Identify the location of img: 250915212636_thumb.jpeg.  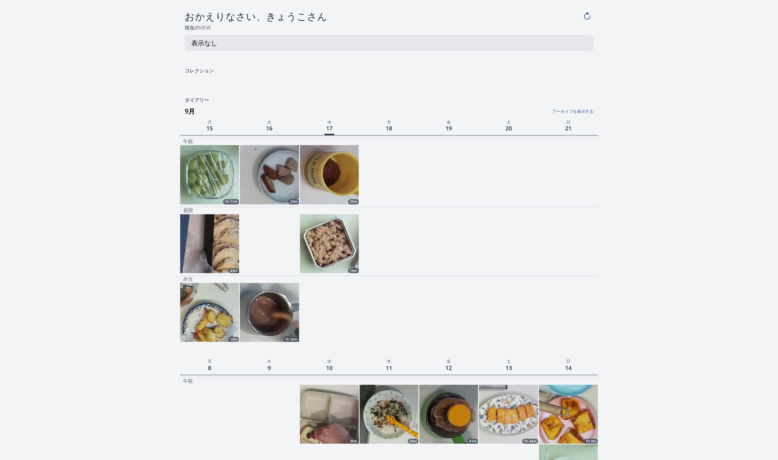
(269, 175).